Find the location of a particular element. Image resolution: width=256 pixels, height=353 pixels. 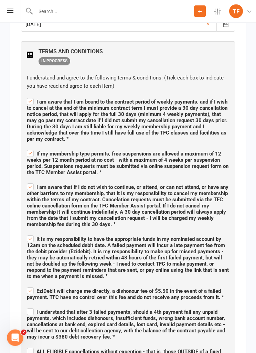

h3: TERMS AND CONDITIONS is located at coordinates (70, 51).